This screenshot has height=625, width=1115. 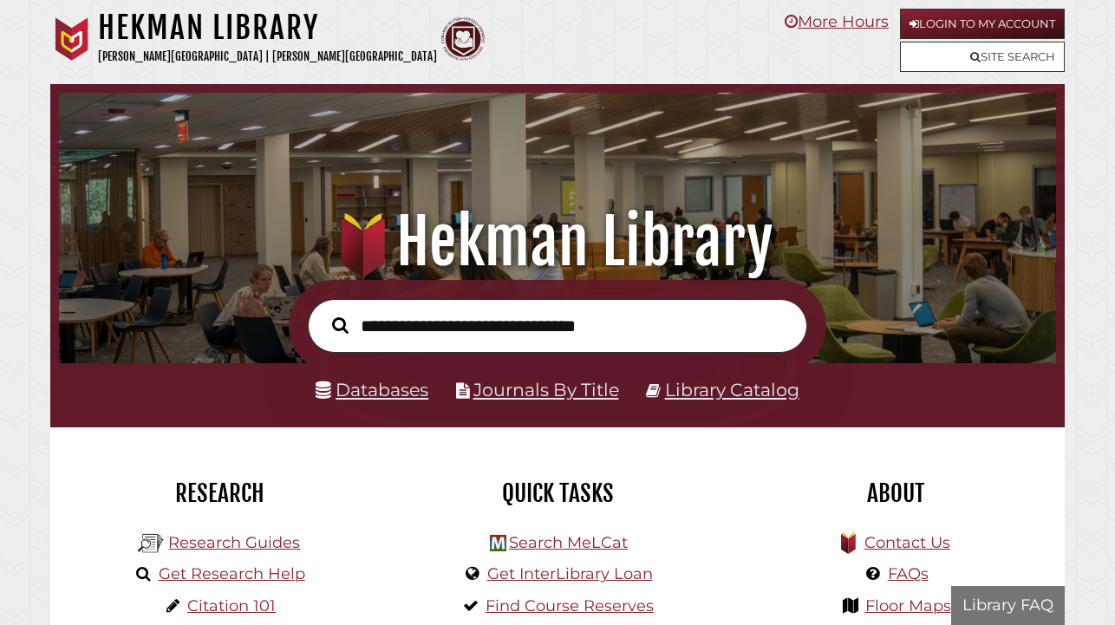 What do you see at coordinates (231, 574) in the screenshot?
I see `a: Get Research Help` at bounding box center [231, 574].